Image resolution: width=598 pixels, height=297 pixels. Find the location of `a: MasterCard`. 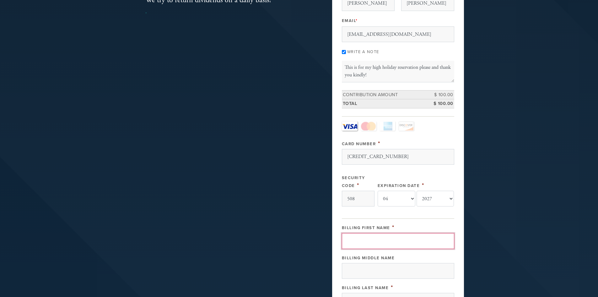

a: MasterCard is located at coordinates (369, 126).